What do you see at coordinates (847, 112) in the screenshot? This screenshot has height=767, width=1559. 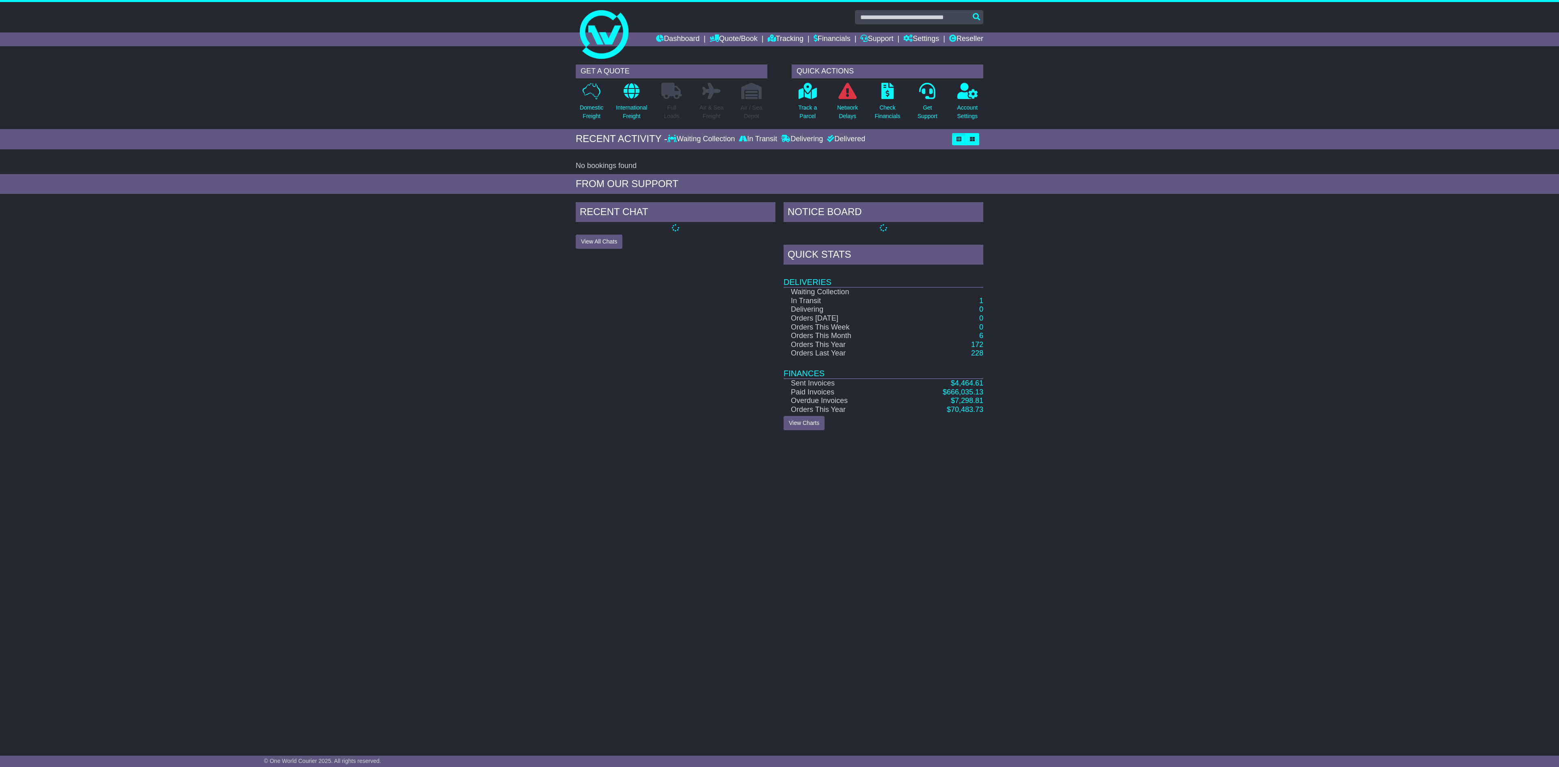 I see `p: Network Delays` at bounding box center [847, 112].